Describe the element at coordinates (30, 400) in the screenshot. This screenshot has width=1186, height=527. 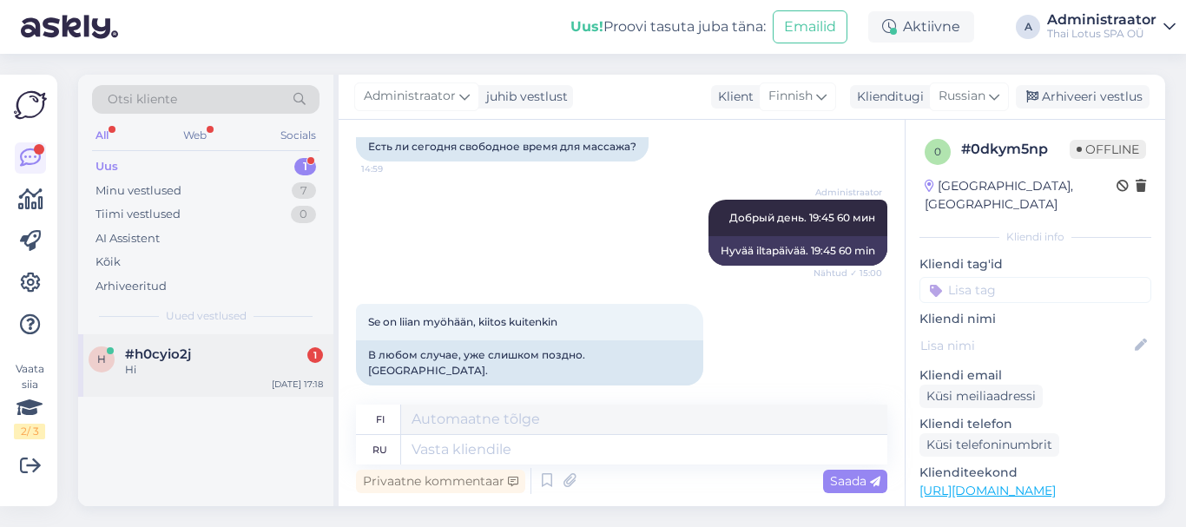
I see `div: Vaata siia` at that location.